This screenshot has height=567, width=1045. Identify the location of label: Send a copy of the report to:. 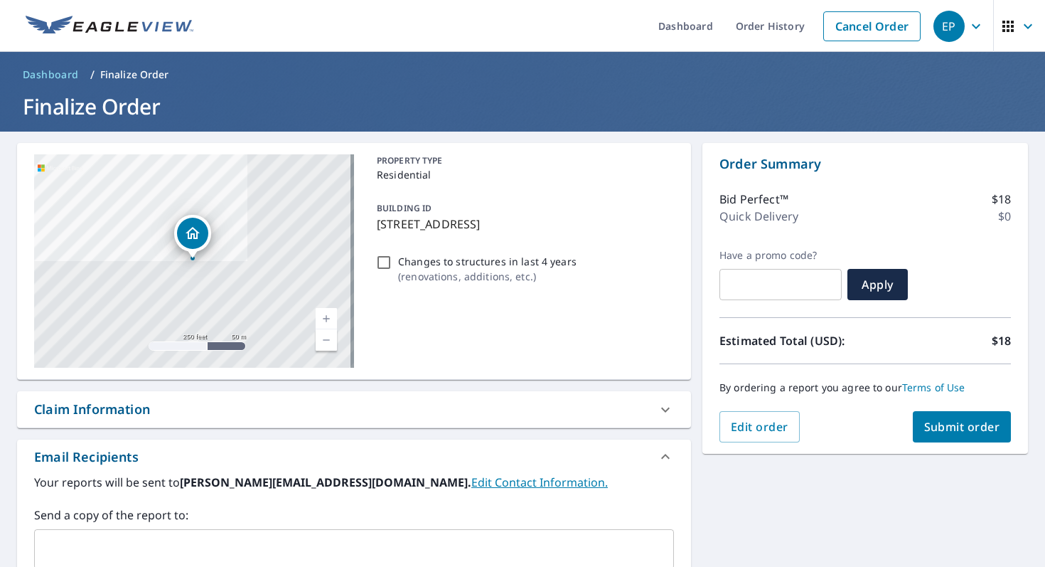
(354, 515).